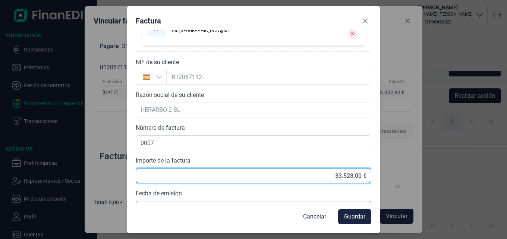 This screenshot has height=239, width=507. What do you see at coordinates (363, 208) in the screenshot?
I see `button: Choose Date` at bounding box center [363, 208].